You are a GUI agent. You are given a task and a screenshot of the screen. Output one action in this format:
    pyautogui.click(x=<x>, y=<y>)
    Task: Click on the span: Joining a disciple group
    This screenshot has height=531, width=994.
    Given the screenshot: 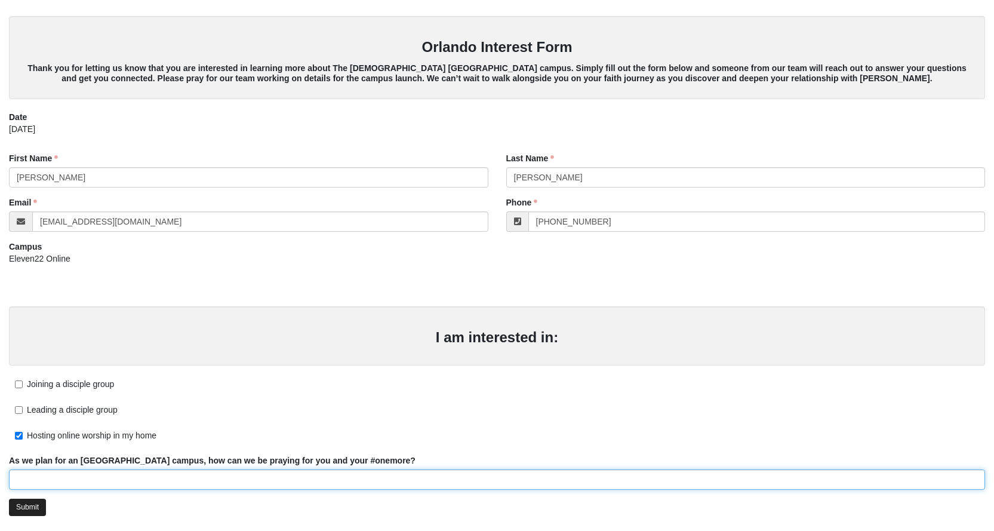 What is the action you would take?
    pyautogui.click(x=70, y=384)
    